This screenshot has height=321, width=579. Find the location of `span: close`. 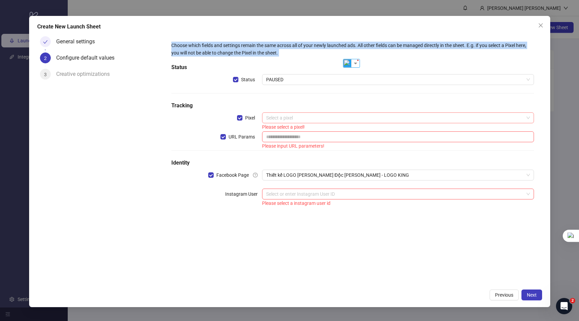

span: close is located at coordinates (541, 25).